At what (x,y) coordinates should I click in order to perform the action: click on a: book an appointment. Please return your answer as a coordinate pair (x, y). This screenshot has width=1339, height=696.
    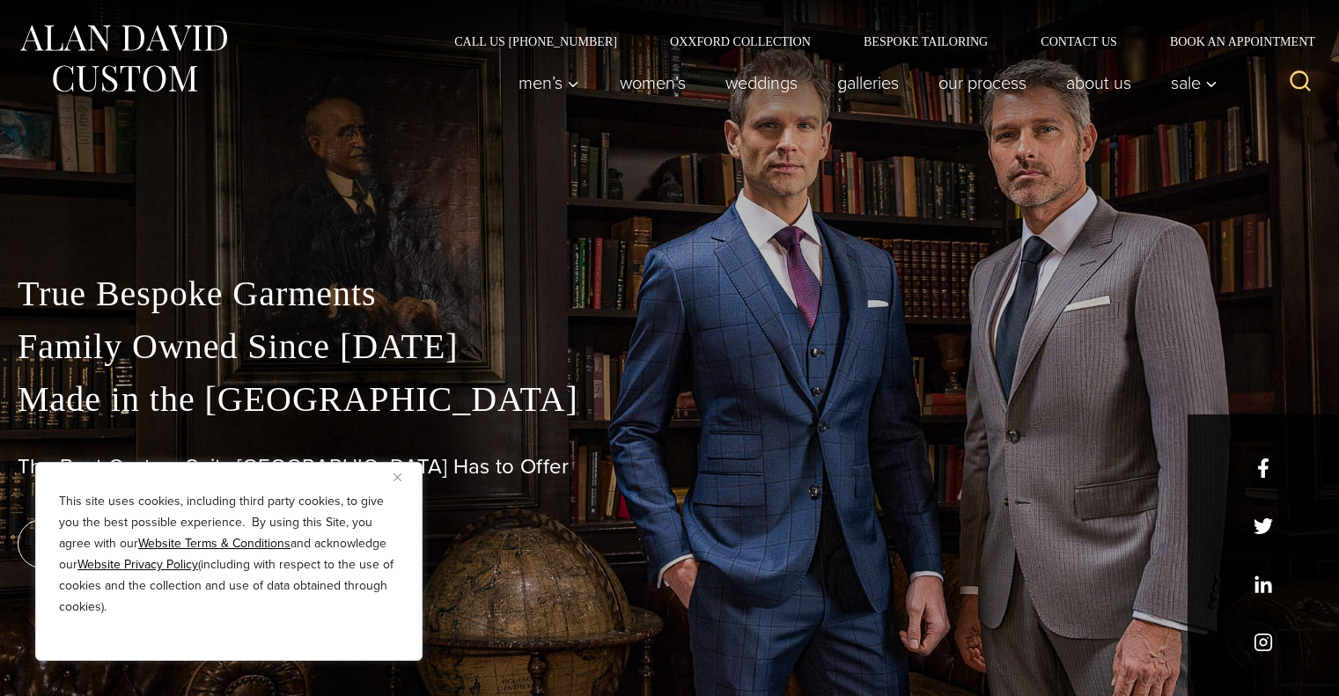
    Looking at the image, I should click on (141, 544).